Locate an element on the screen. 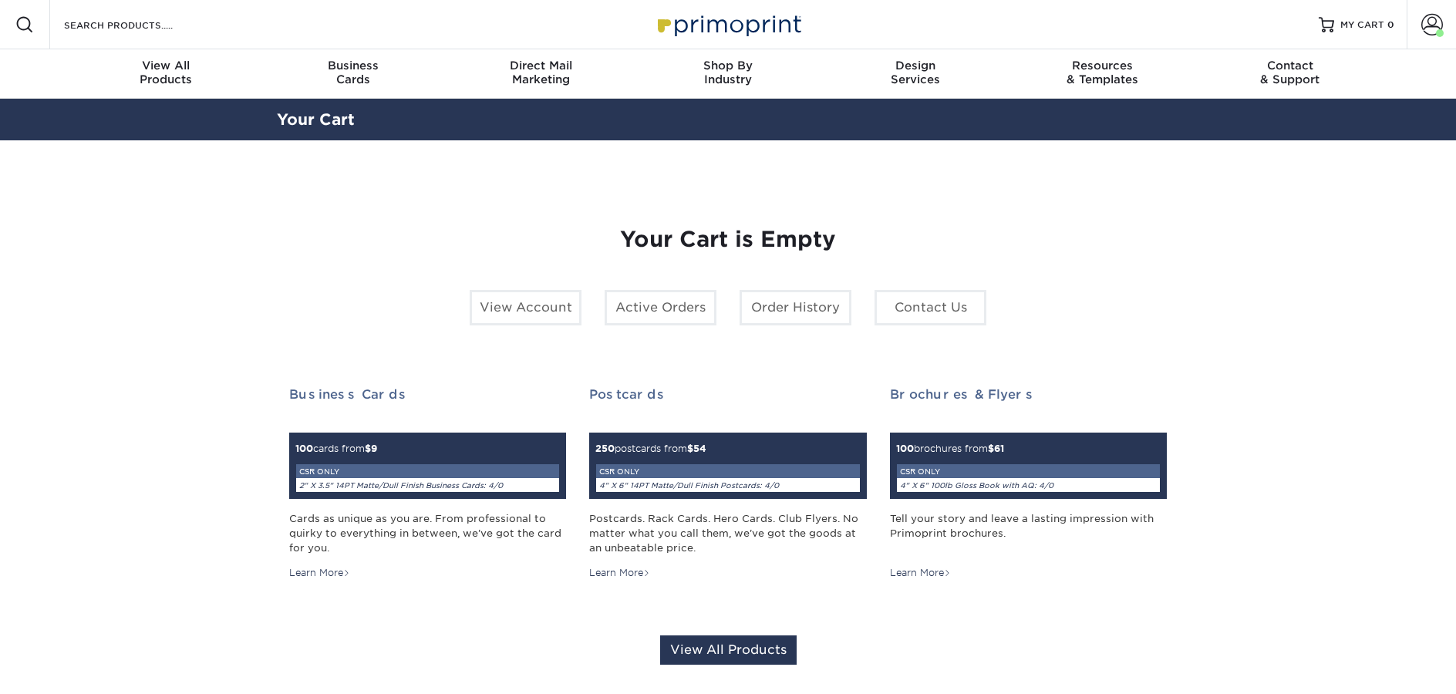  a: DesignServices is located at coordinates (914, 74).